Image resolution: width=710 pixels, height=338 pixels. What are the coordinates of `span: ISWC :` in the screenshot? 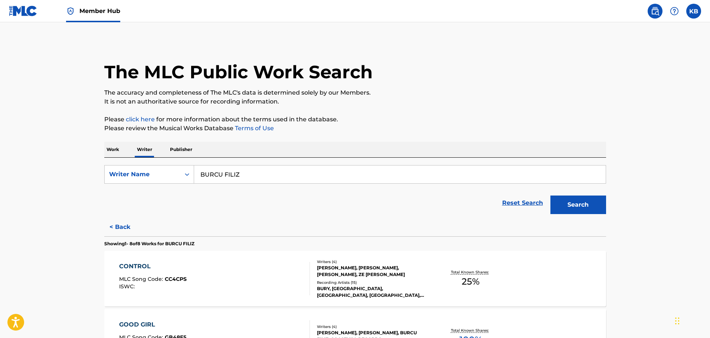 It's located at (128, 287).